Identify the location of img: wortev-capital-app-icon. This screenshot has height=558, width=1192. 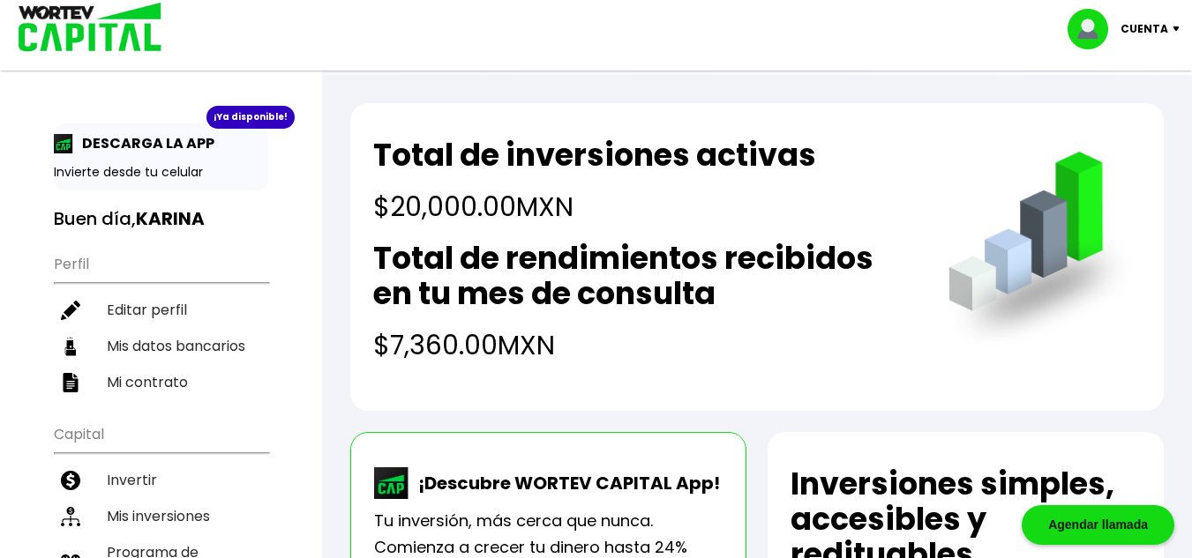
(392, 483).